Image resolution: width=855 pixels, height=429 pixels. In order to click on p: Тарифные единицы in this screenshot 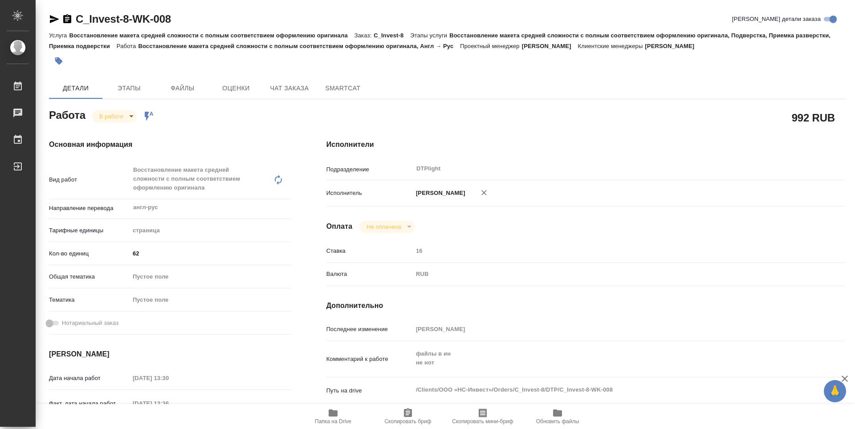, I will do `click(89, 231)`.